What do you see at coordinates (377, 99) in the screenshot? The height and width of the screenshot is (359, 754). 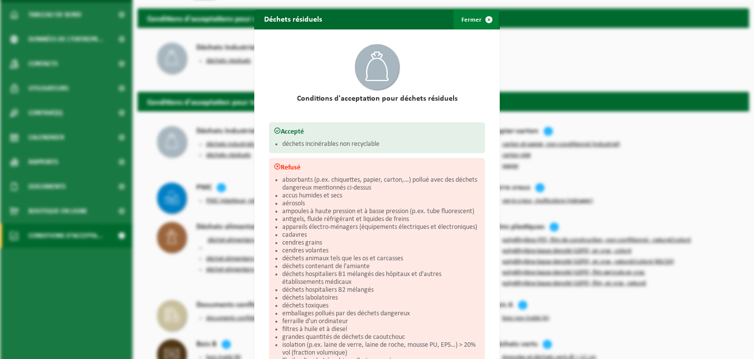 I see `h2: Conditions d'acceptation pour déchets résiduels` at bounding box center [377, 99].